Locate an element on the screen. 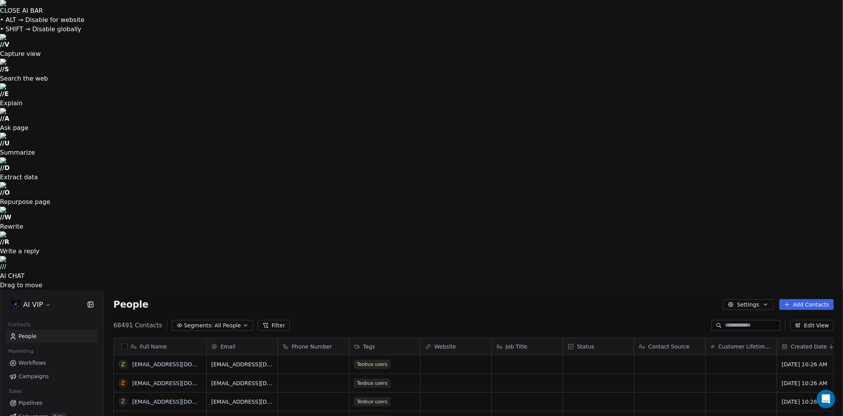 This screenshot has height=416, width=843. span: Campaigns is located at coordinates (34, 376).